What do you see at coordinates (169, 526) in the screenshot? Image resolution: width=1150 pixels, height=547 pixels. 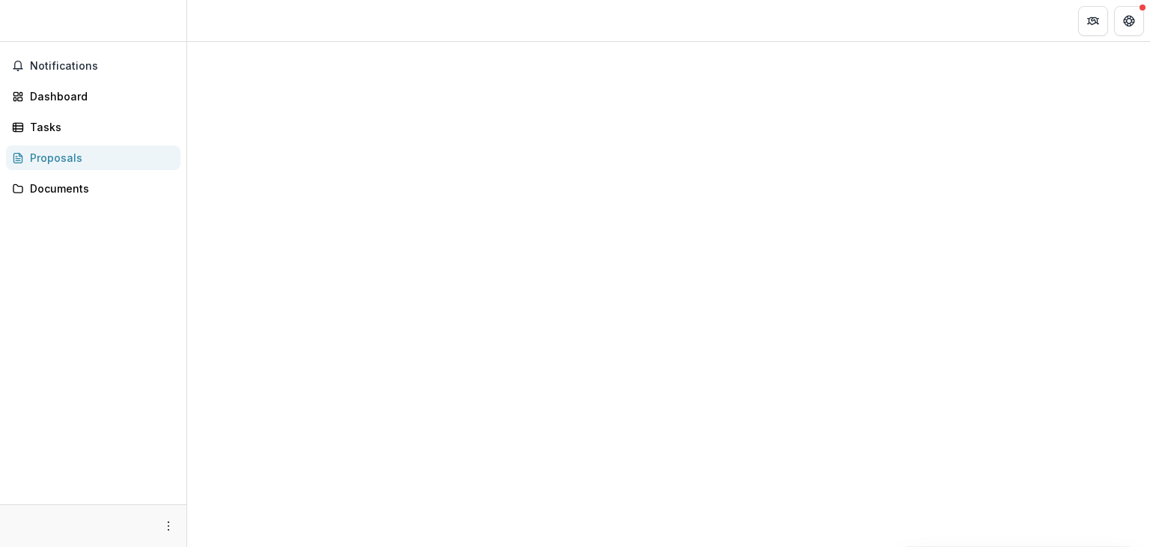 I see `button: More` at bounding box center [169, 526].